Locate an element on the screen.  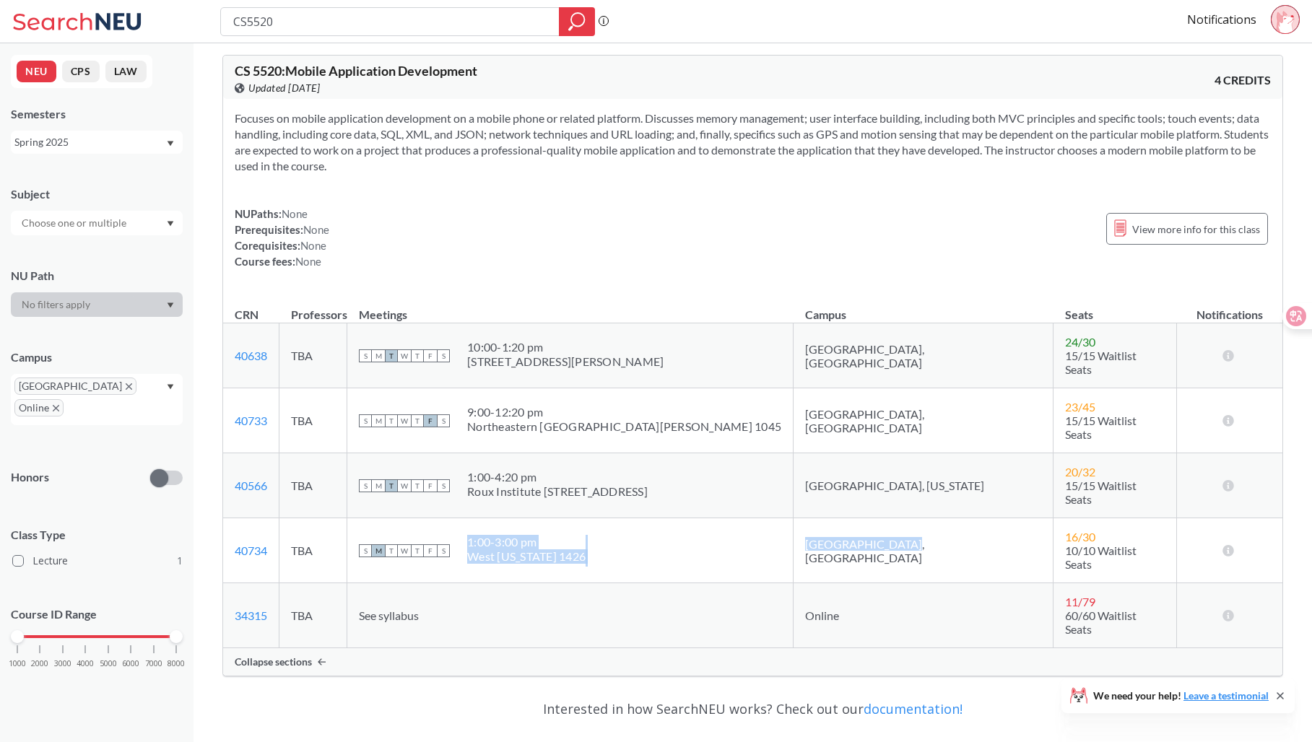
div: Subject is located at coordinates (97, 194).